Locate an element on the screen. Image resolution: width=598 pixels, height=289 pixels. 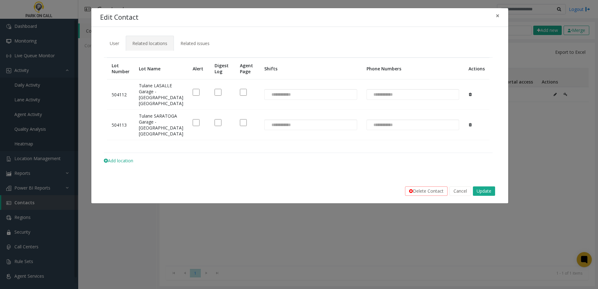
th: Shifts is located at coordinates (310, 68).